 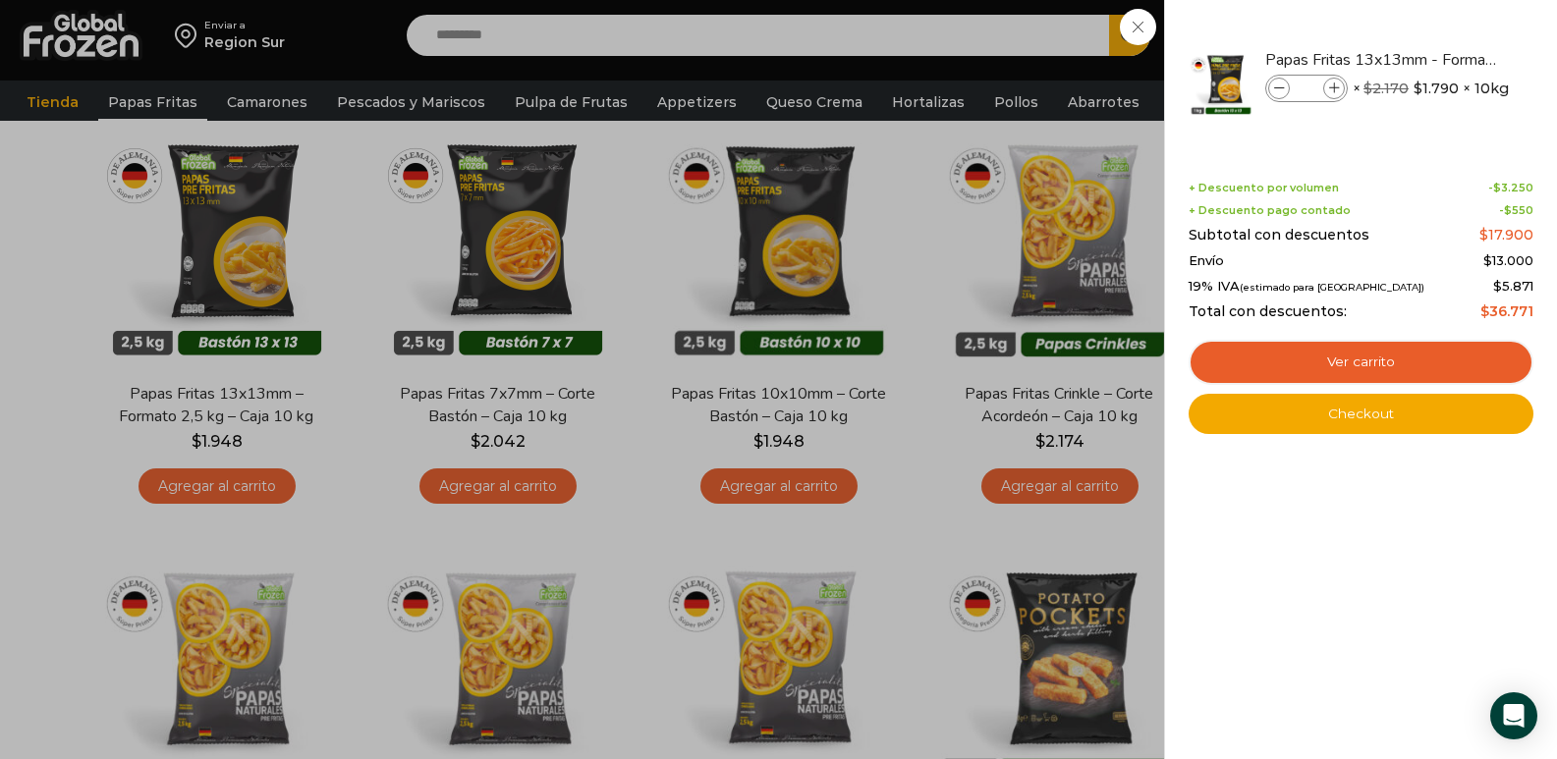 What do you see at coordinates (1269, 210) in the screenshot?
I see `span: + Descuento pago contado` at bounding box center [1269, 210].